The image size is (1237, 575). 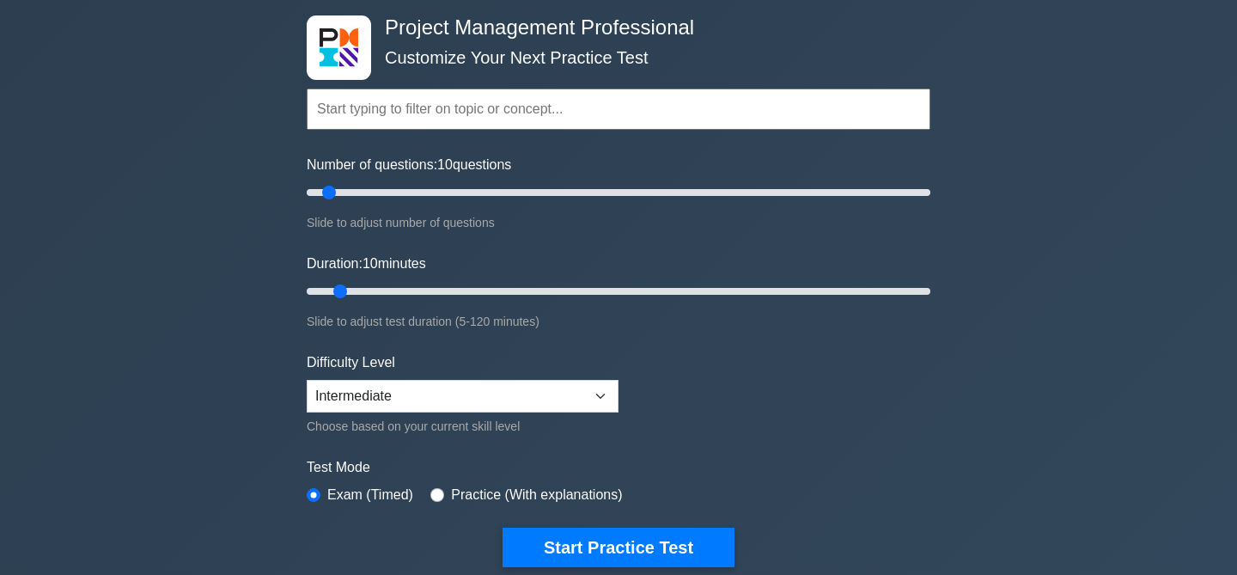 What do you see at coordinates (619, 467) in the screenshot?
I see `label: Test Mode` at bounding box center [619, 467].